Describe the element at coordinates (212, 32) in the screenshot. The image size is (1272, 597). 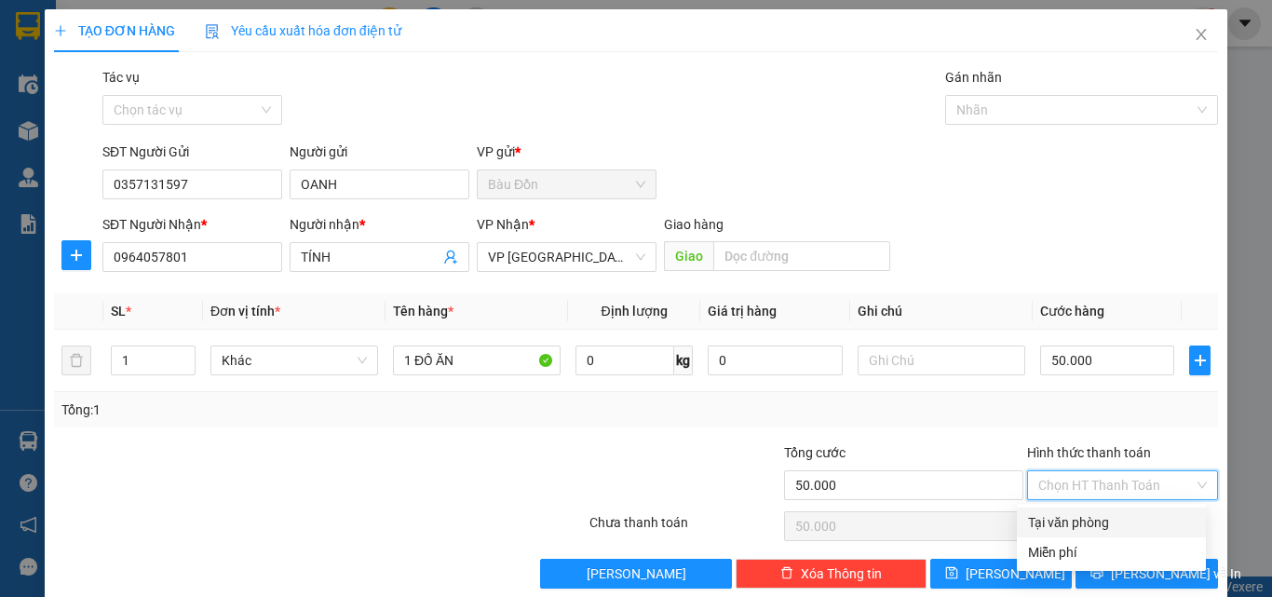
I see `img: icon` at that location.